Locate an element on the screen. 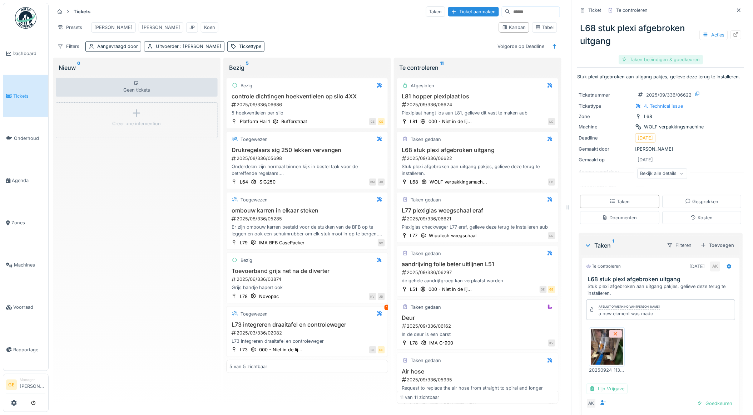  img: 7w5ggrjl2dwkesia3sn4juisayqw is located at coordinates (608, 347).